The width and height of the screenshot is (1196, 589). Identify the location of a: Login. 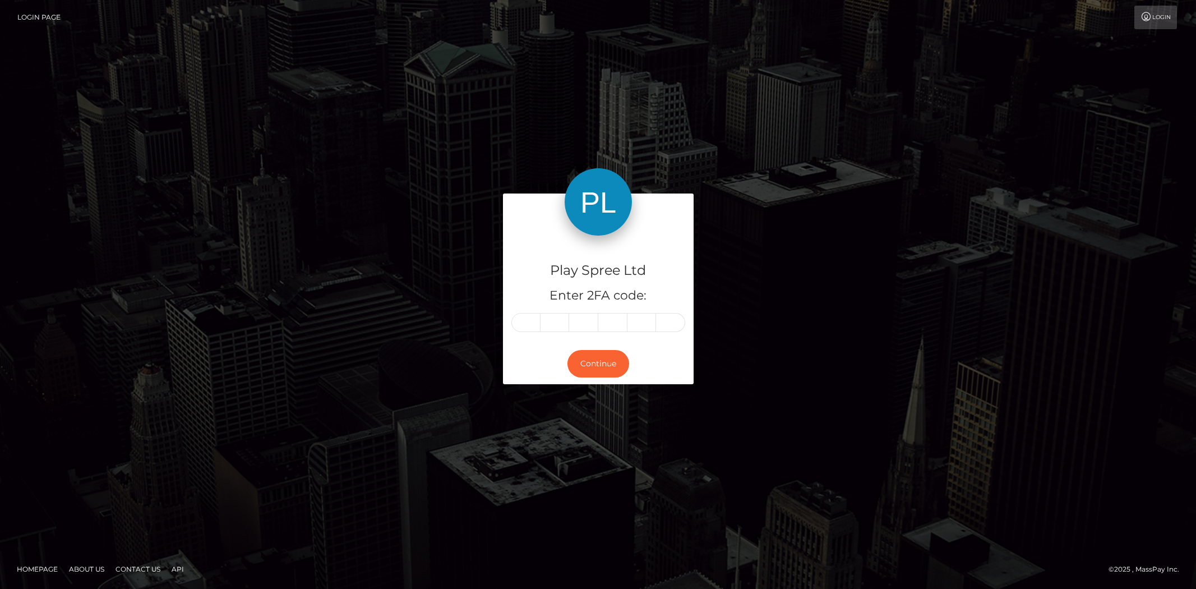
(1155, 17).